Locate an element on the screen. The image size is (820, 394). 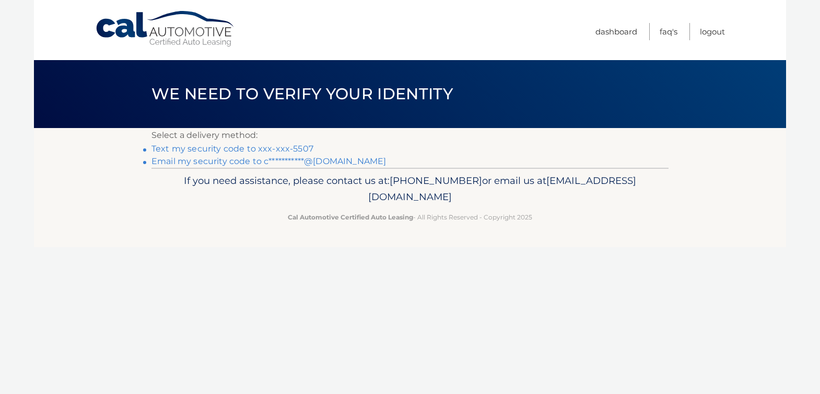
p: Select a delivery method: is located at coordinates (410, 135).